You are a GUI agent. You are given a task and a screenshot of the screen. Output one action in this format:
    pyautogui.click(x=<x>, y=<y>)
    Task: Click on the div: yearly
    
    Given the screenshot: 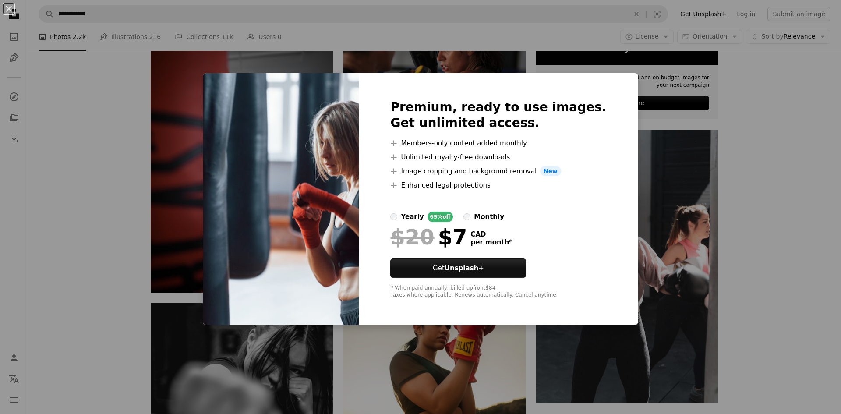 What is the action you would take?
    pyautogui.click(x=412, y=217)
    